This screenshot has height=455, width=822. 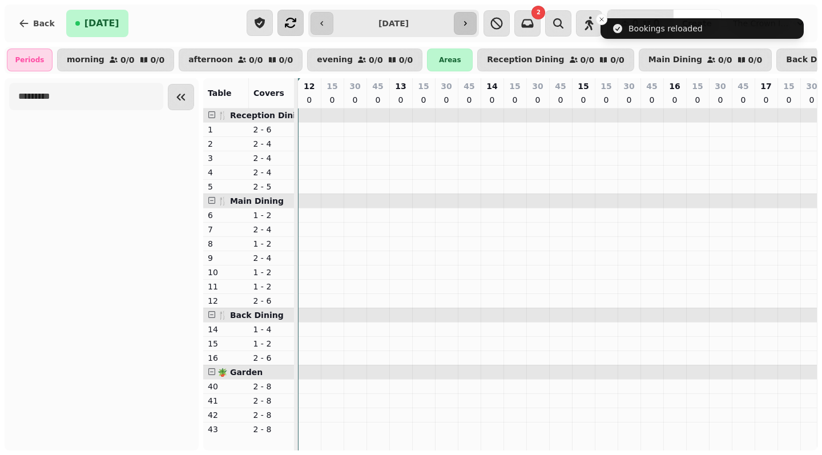 What do you see at coordinates (220, 93) in the screenshot?
I see `span: Table` at bounding box center [220, 93].